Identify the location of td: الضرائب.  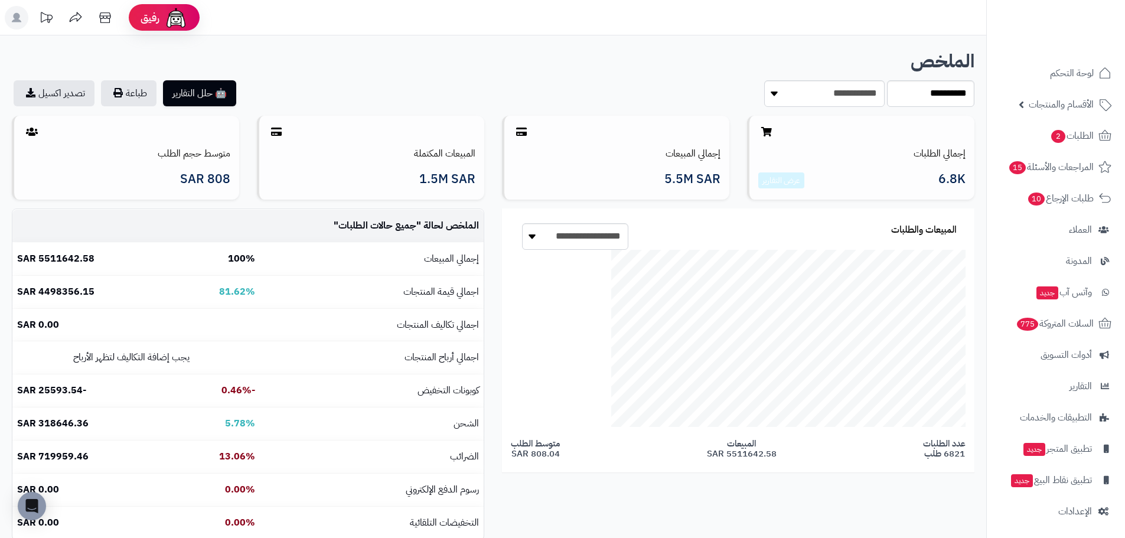
(372, 457).